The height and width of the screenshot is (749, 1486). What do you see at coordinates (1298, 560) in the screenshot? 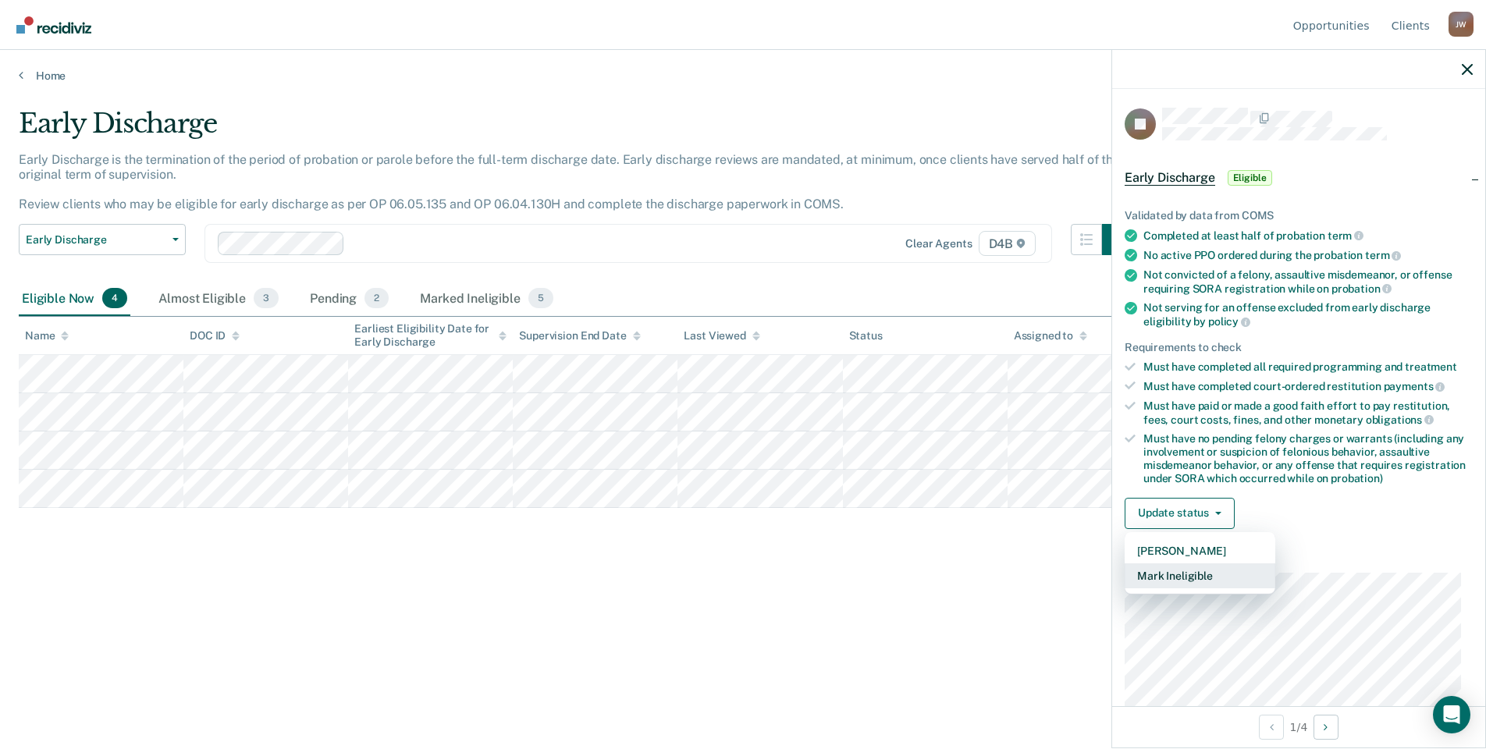
I see `dt: Supervision` at bounding box center [1298, 560].